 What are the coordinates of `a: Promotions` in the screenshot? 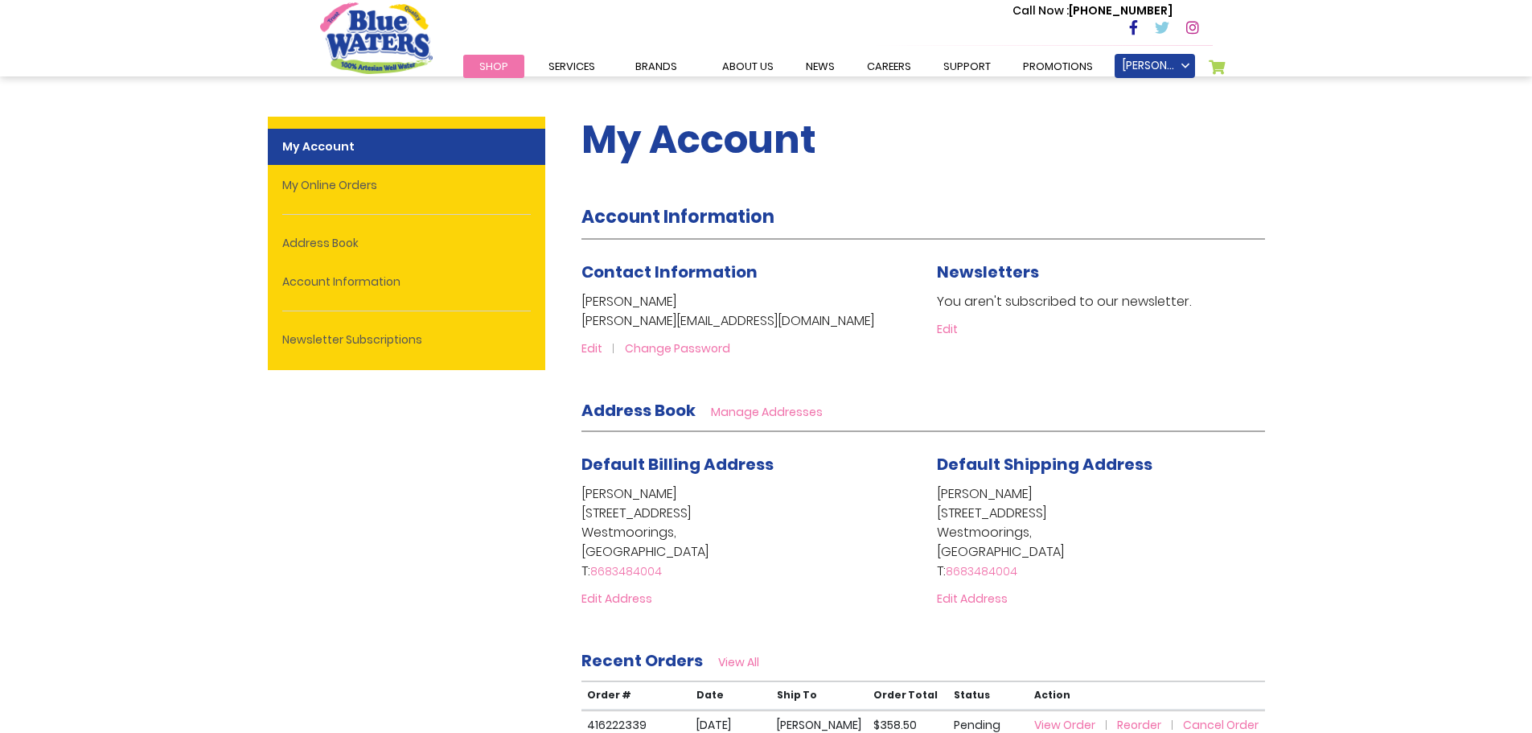 It's located at (1058, 66).